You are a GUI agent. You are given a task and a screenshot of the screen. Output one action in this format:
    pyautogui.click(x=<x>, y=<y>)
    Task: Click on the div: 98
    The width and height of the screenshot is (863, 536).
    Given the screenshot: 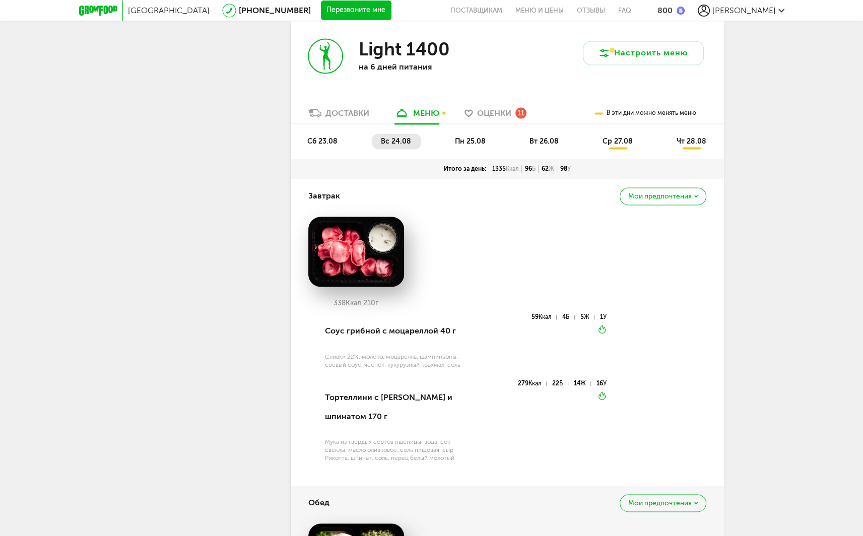 What is the action you would take?
    pyautogui.click(x=565, y=169)
    